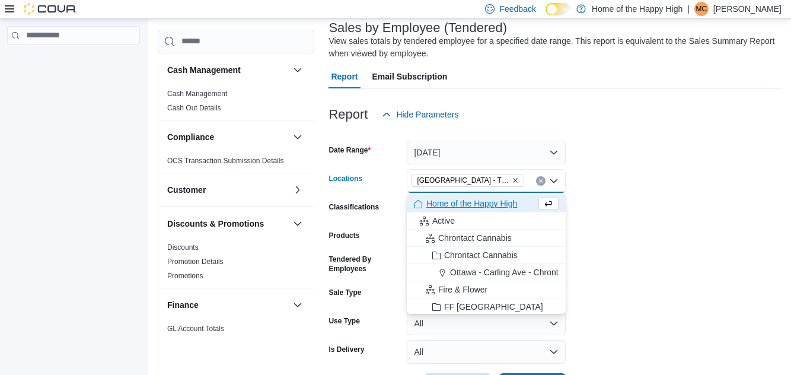  I want to click on h3: Sales by Employee (Tendered), so click(417, 28).